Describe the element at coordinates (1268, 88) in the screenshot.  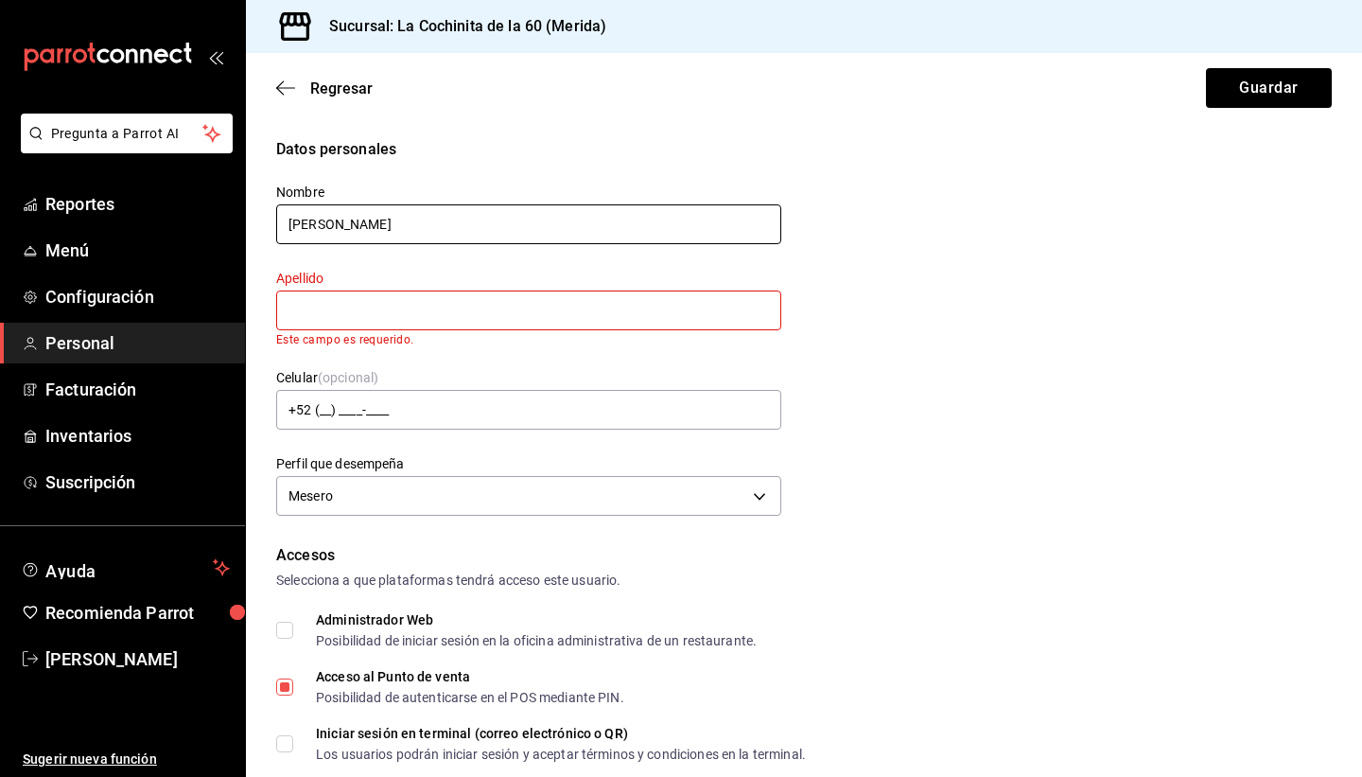
I see `button: Guardar` at that location.